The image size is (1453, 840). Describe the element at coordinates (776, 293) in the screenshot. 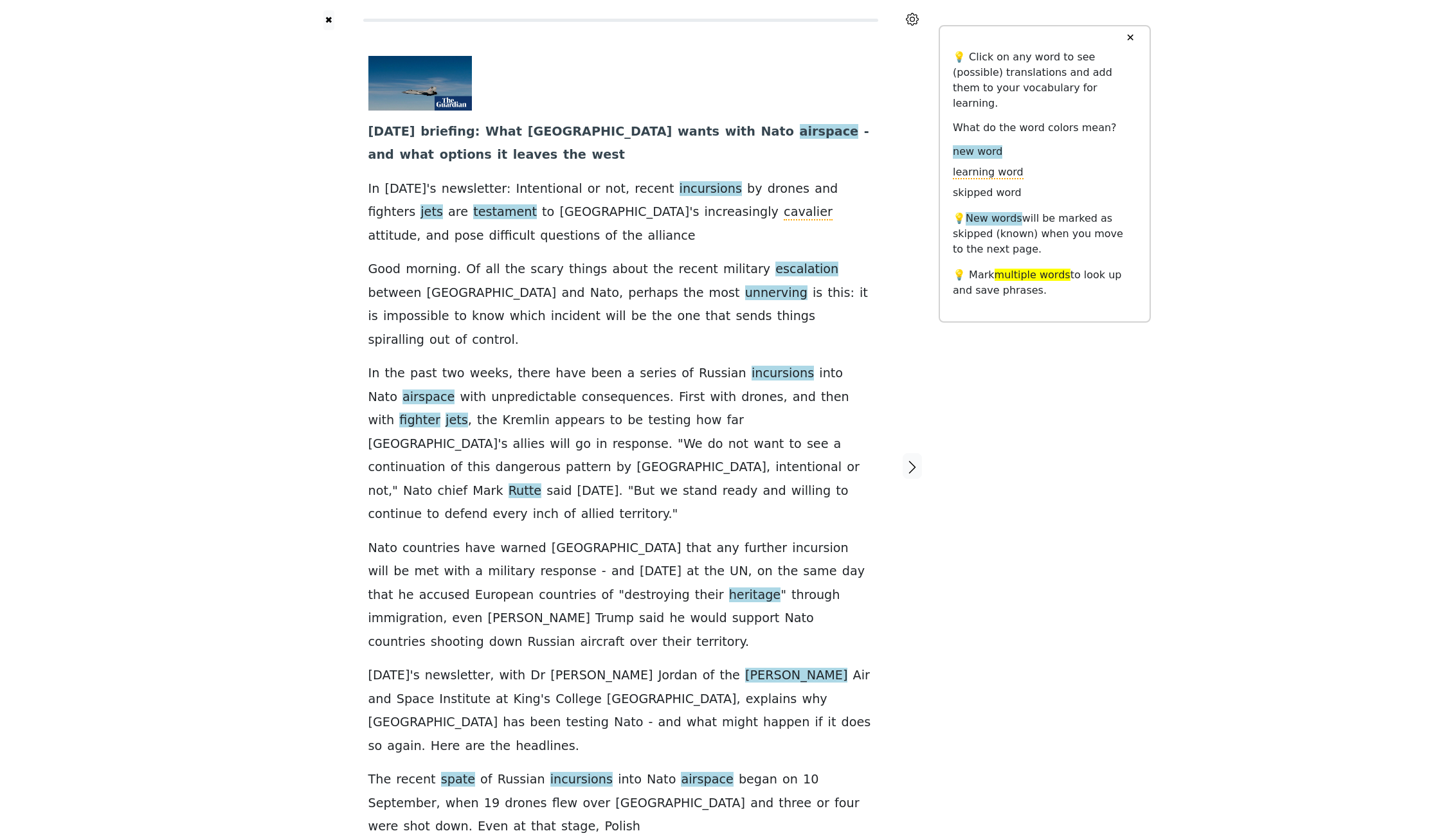

I see `span: unnerving` at that location.